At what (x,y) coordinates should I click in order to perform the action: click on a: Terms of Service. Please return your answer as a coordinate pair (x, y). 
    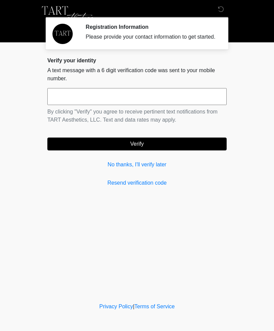
    Looking at the image, I should click on (154, 306).